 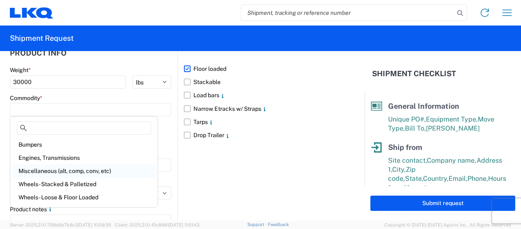 What do you see at coordinates (405, 147) in the screenshot?
I see `span: Ship from` at bounding box center [405, 147].